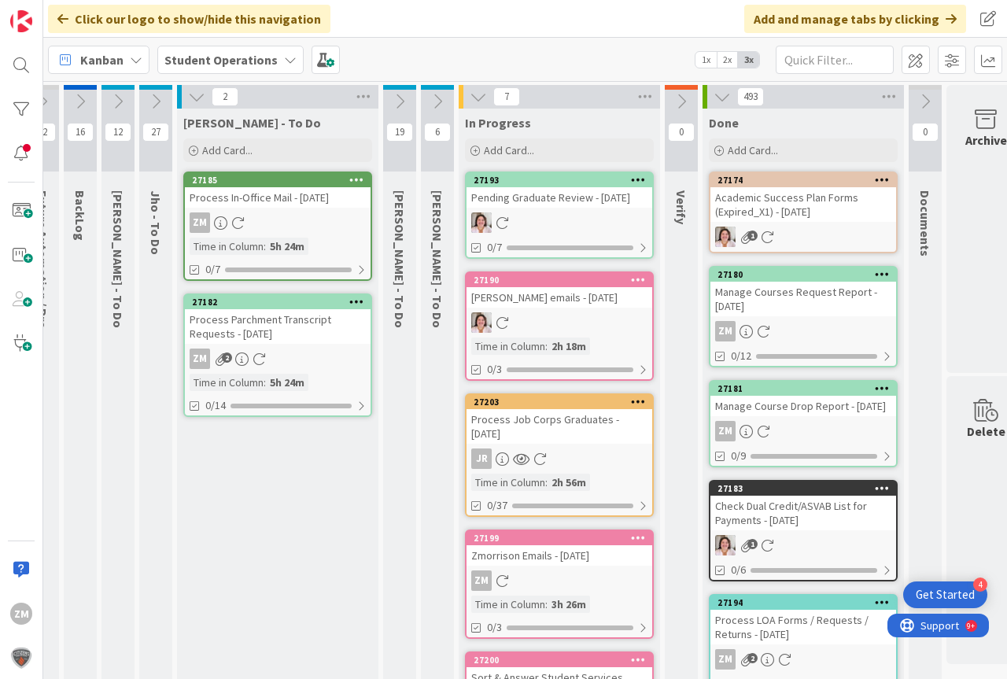 This screenshot has height=679, width=1007. Describe the element at coordinates (925, 223) in the screenshot. I see `span: Documents` at that location.